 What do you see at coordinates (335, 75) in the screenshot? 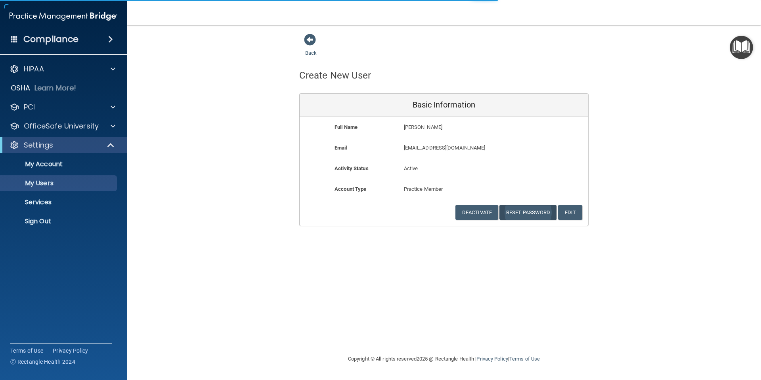
I see `h4: Create New User` at bounding box center [335, 75].